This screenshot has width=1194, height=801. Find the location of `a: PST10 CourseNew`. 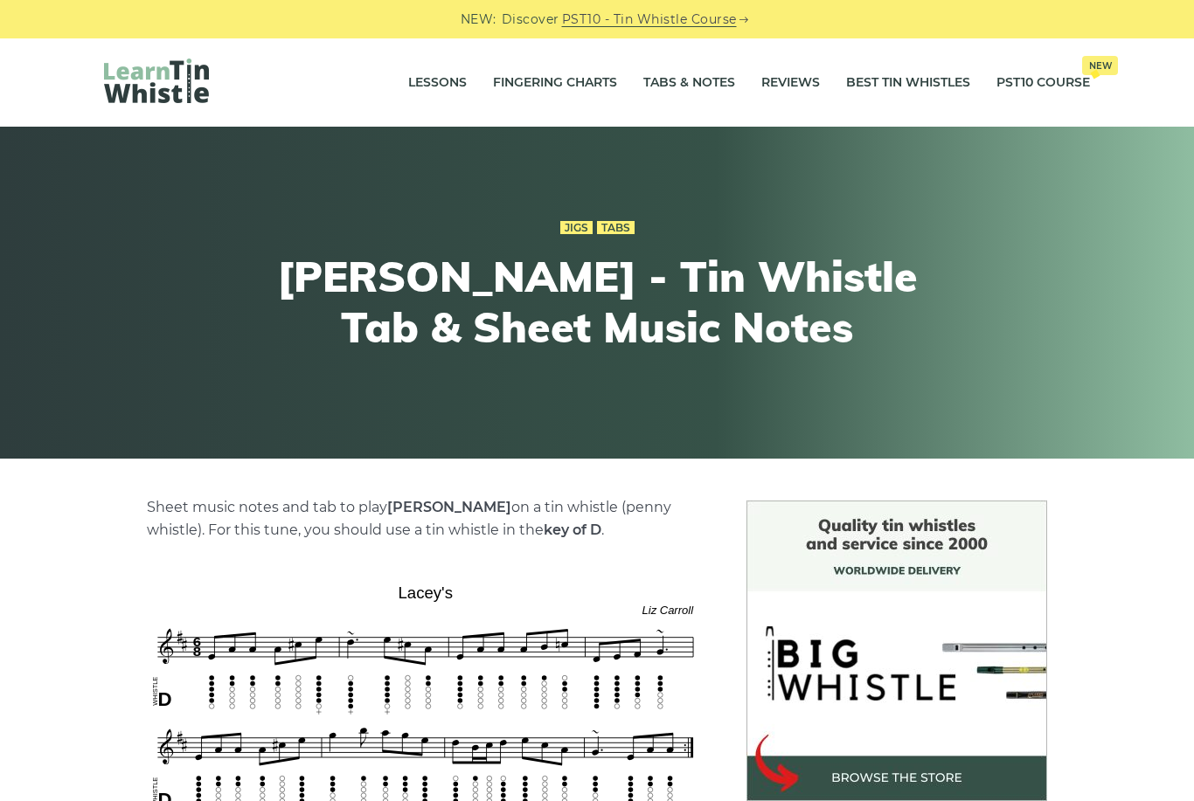

a: PST10 CourseNew is located at coordinates (1043, 83).